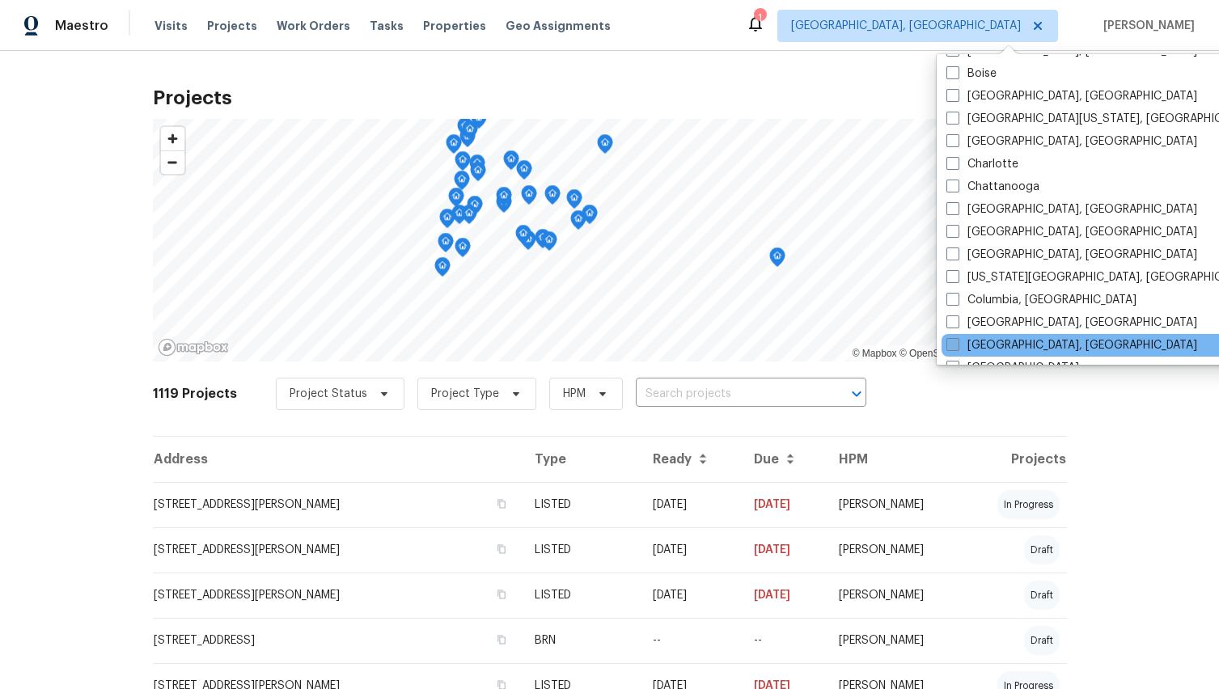  Describe the element at coordinates (574, 394) in the screenshot. I see `span: HPM` at that location.